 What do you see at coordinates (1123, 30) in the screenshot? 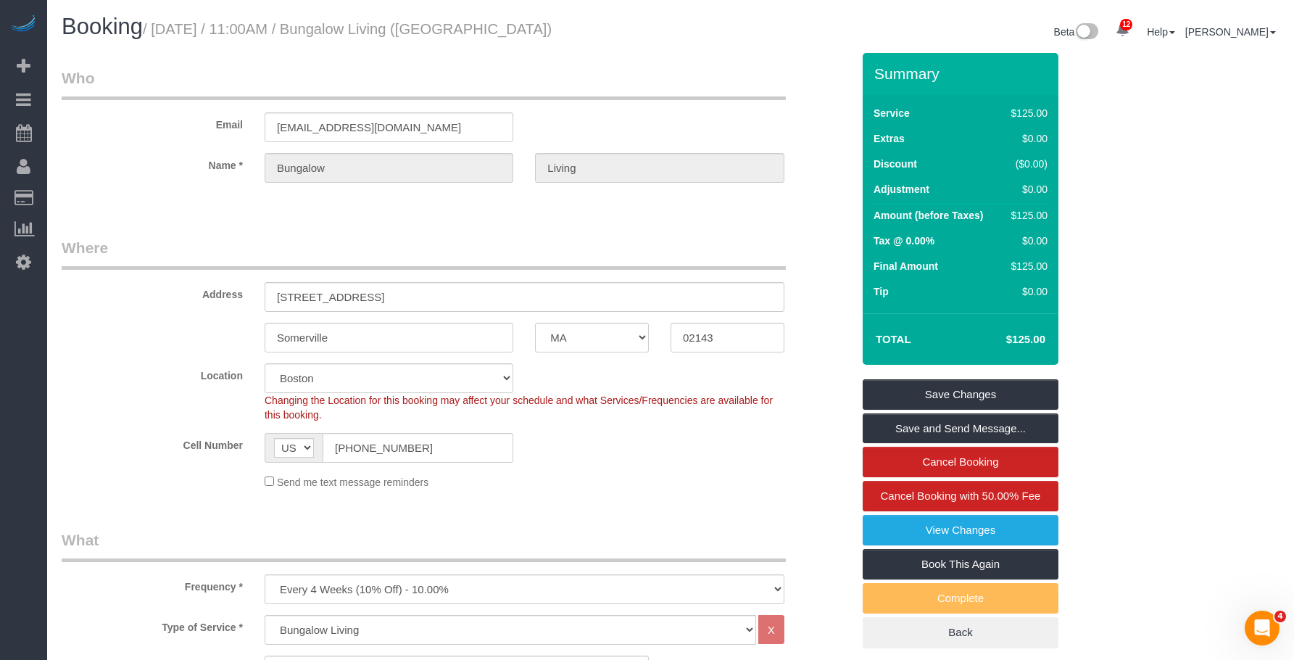
I see `a: 12` at bounding box center [1123, 30].